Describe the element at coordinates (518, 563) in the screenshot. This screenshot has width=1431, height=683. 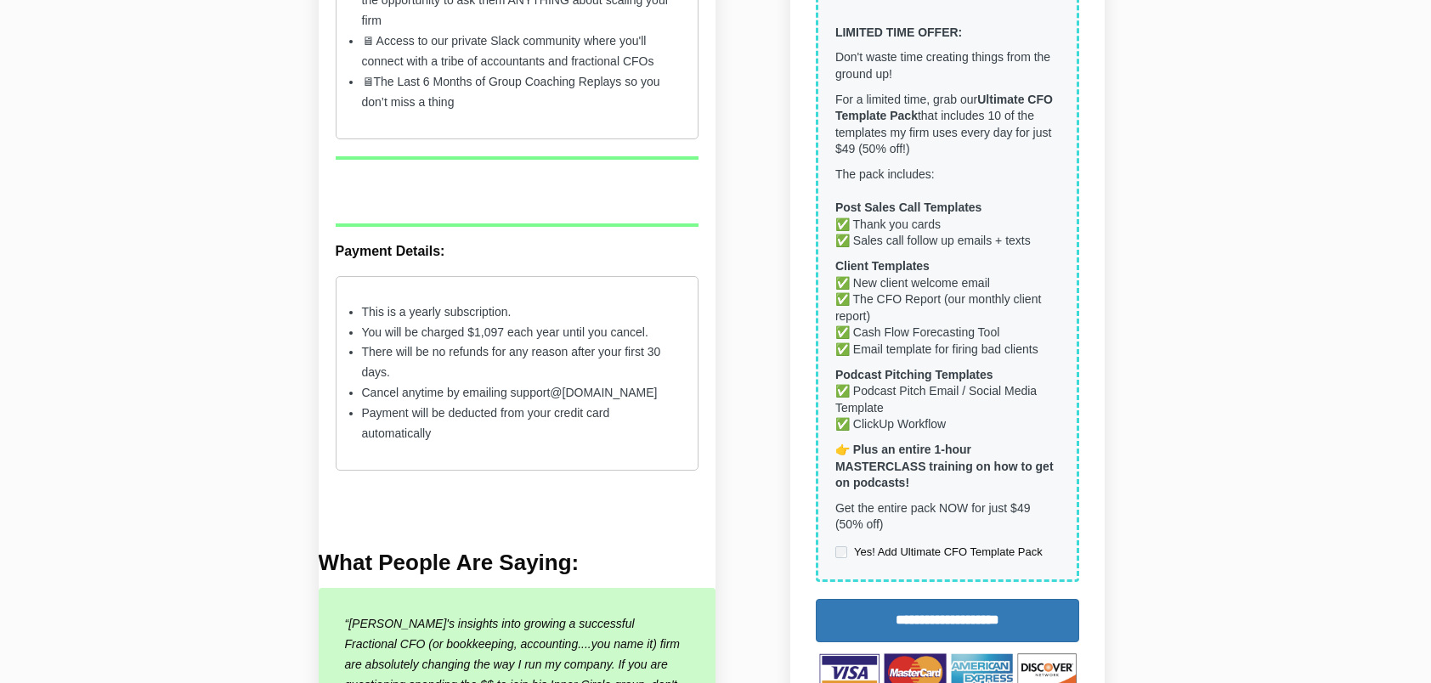
I see `h4: What People Are Saying:` at that location.